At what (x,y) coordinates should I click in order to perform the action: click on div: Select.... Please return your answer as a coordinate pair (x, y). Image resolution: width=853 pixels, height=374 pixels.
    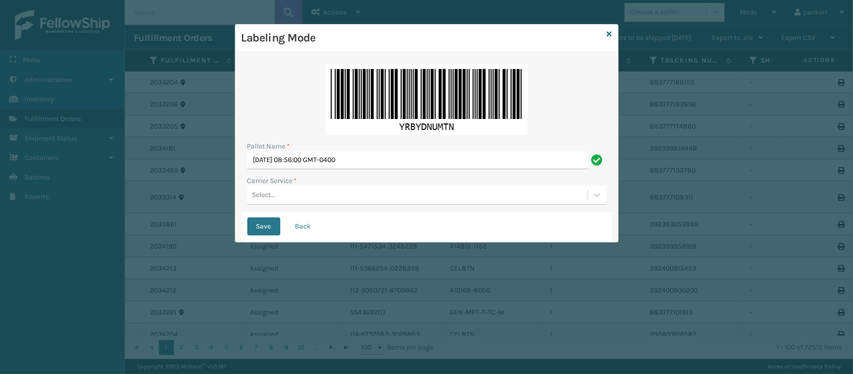
    Looking at the image, I should click on (264, 195).